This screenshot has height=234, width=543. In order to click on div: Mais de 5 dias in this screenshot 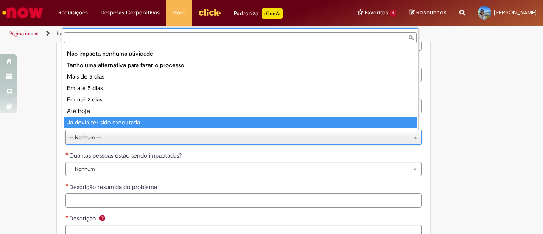, I will do `click(240, 76)`.